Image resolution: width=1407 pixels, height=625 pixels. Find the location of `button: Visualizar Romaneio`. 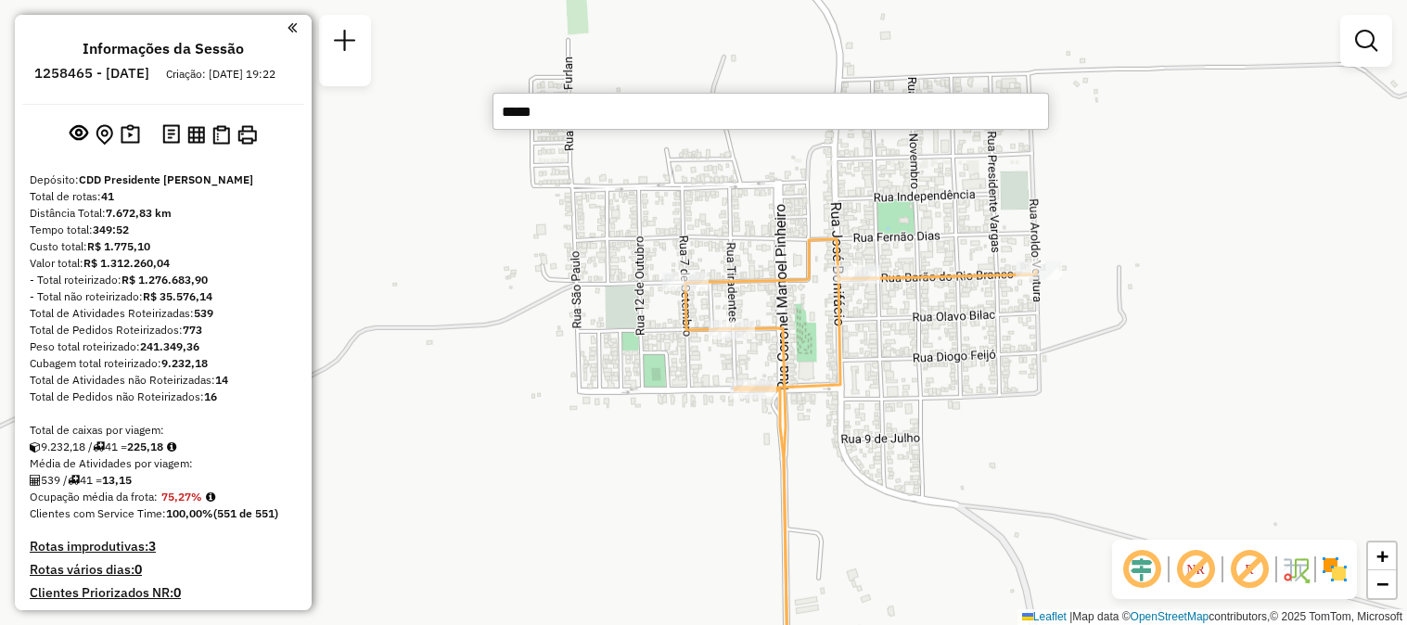

button: Visualizar Romaneio is located at coordinates (221, 134).